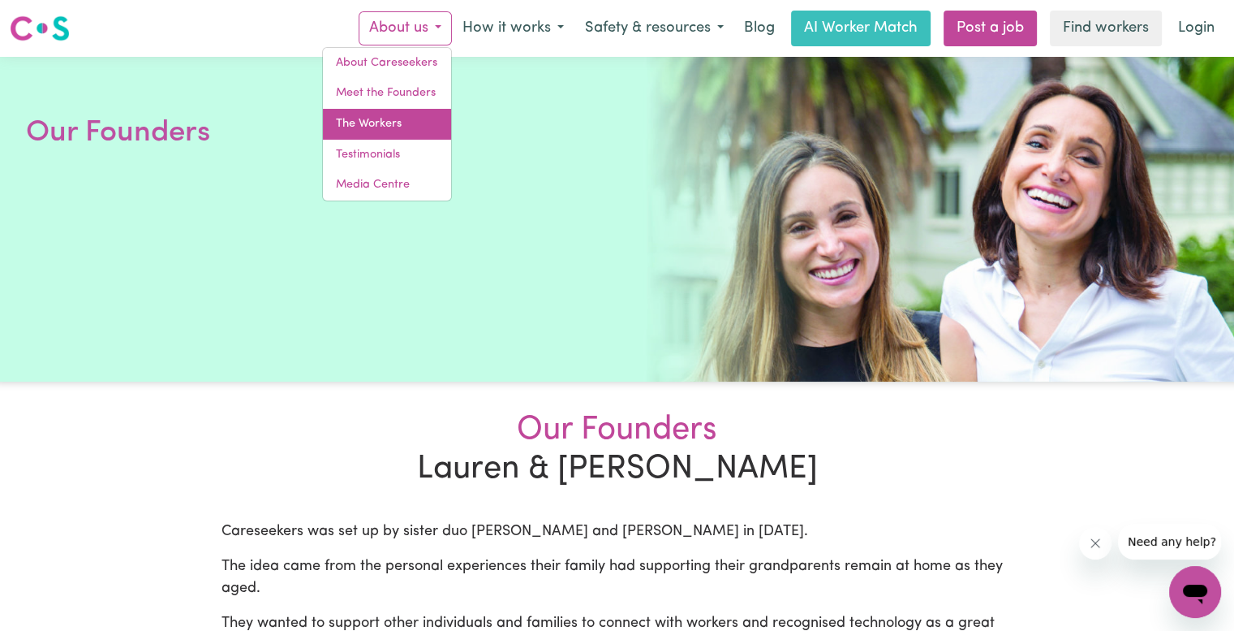 The height and width of the screenshot is (631, 1234). What do you see at coordinates (654, 28) in the screenshot?
I see `button: Safety & resources` at bounding box center [654, 28].